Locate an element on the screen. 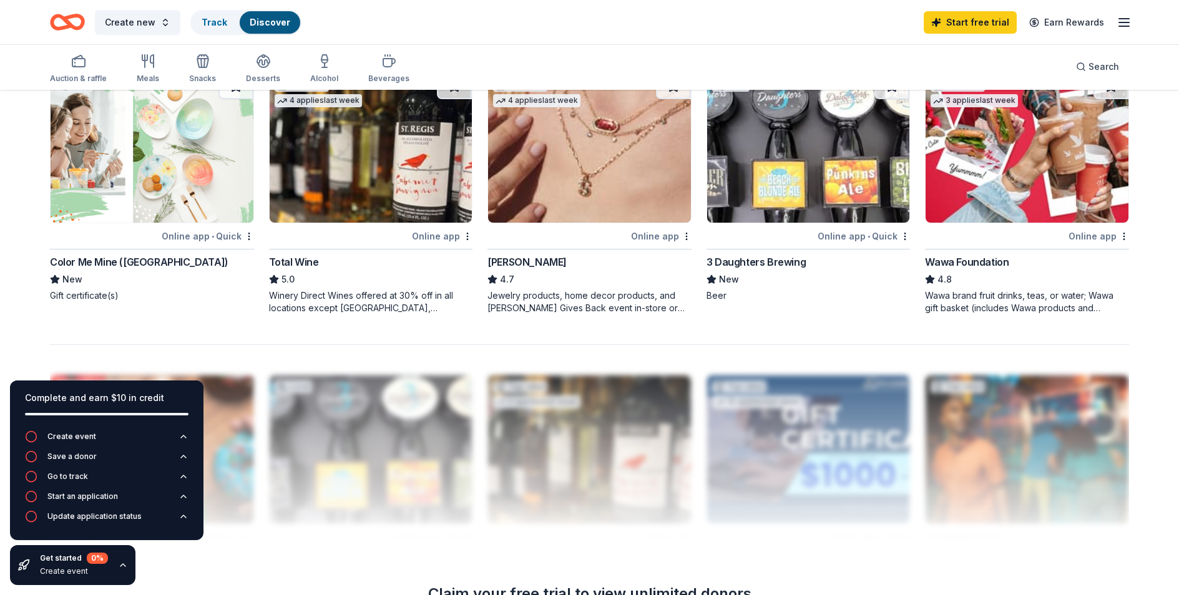  div: Alcohol is located at coordinates (324, 79).